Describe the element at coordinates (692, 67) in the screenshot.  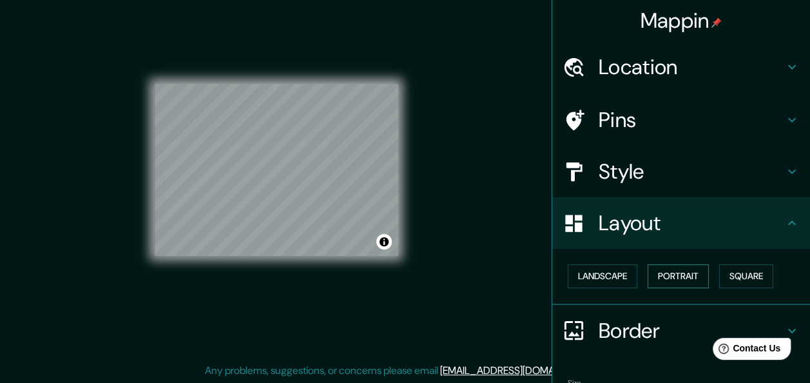
I see `h4: Location` at that location.